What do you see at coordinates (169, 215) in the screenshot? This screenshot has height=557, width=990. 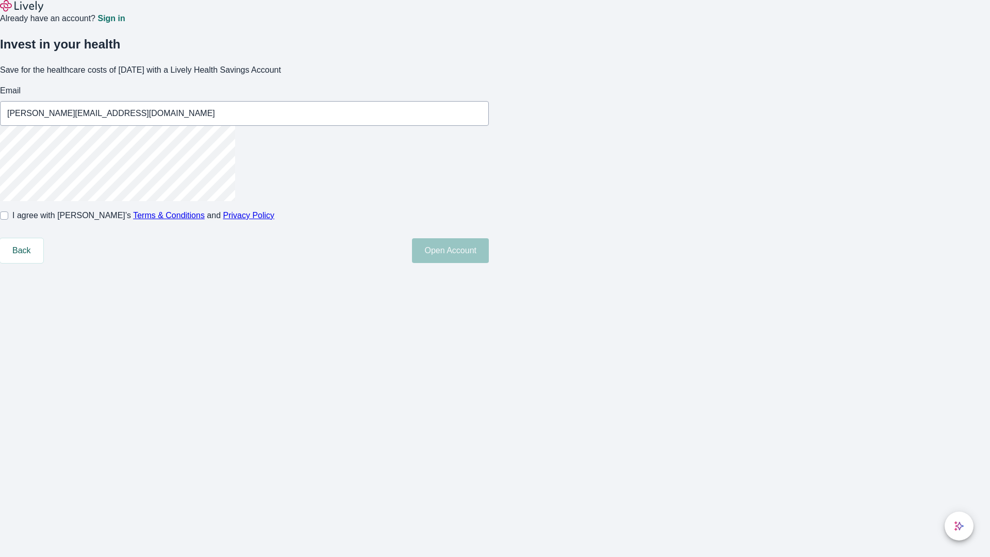 I see `a: Terms & Conditions` at bounding box center [169, 215].